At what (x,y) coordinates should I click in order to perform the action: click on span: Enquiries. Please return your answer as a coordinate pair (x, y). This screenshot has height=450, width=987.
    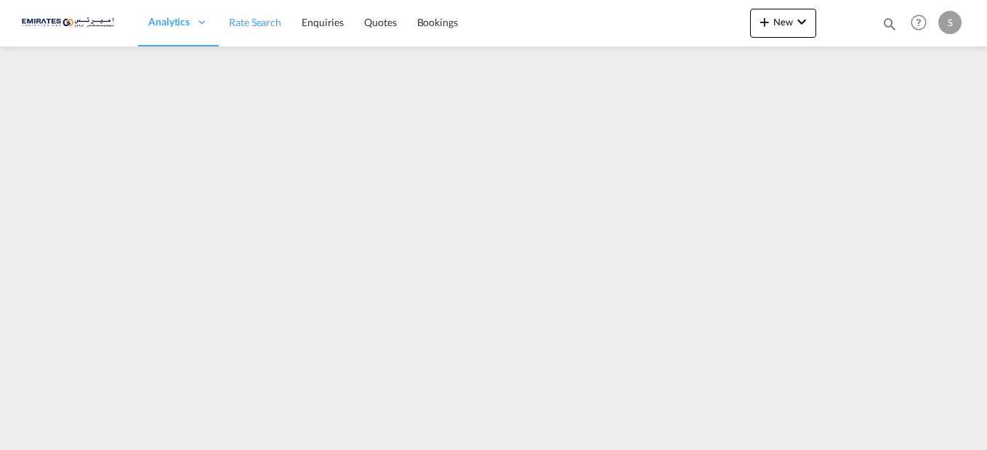
    Looking at the image, I should click on (323, 22).